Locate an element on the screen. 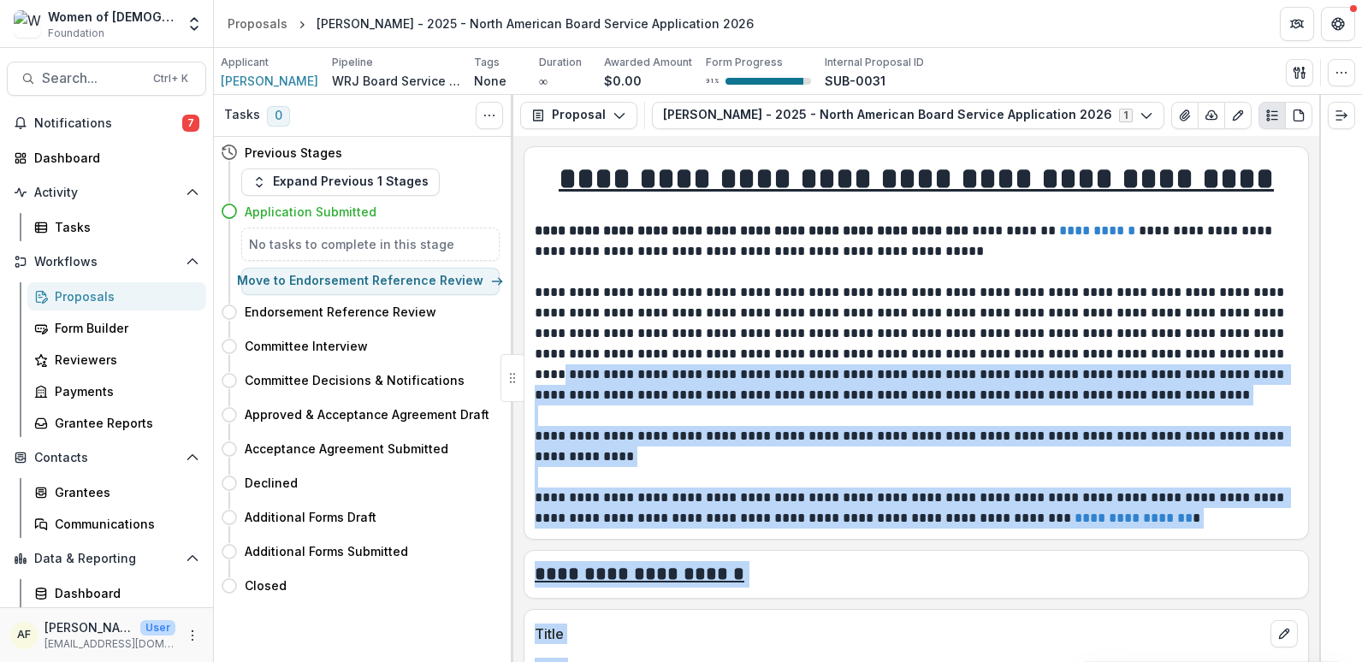 The width and height of the screenshot is (1362, 662). div: Form Builder is located at coordinates (123, 328).